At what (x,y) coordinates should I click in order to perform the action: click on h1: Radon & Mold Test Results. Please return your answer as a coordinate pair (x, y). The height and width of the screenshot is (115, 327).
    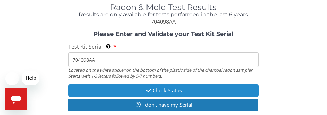
    Looking at the image, I should click on (163, 7).